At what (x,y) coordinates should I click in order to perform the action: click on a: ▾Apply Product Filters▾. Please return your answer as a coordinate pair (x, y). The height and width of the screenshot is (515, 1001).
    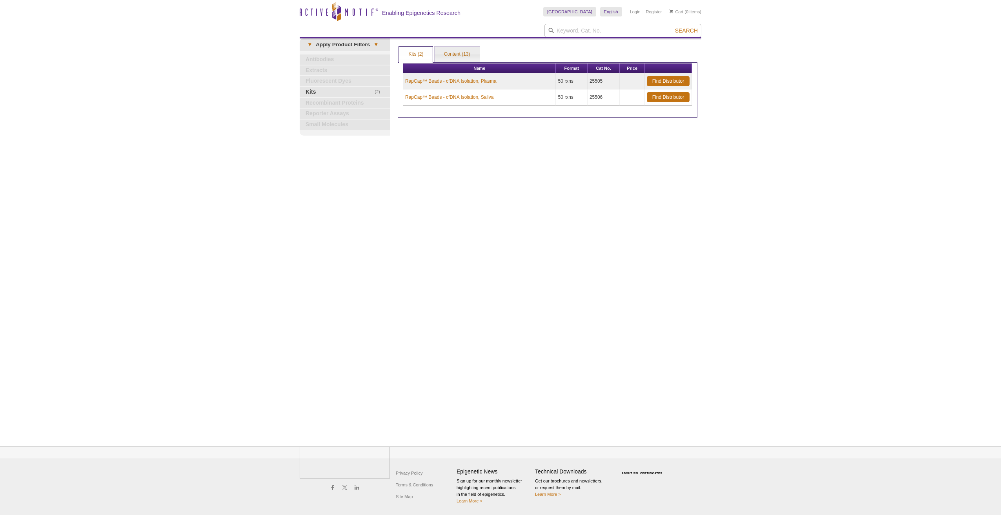
    Looking at the image, I should click on (345, 45).